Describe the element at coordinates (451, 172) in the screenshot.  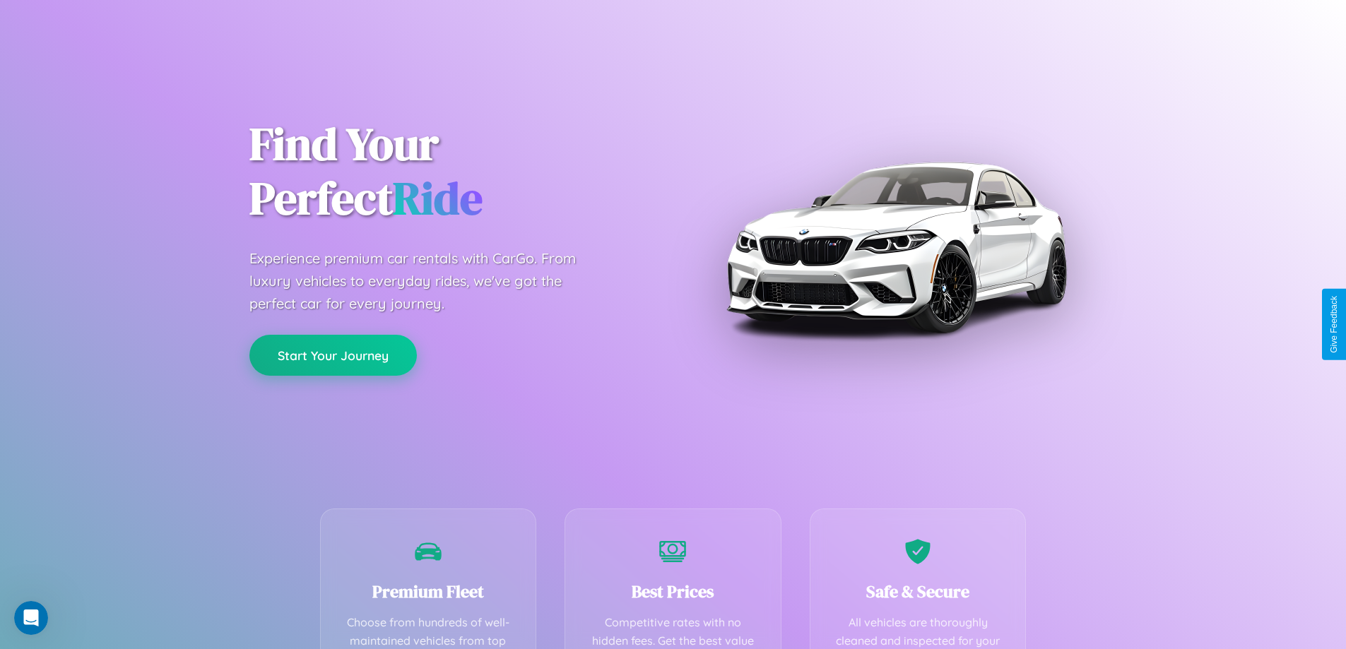
I see `h1: Find Your Perfect` at that location.